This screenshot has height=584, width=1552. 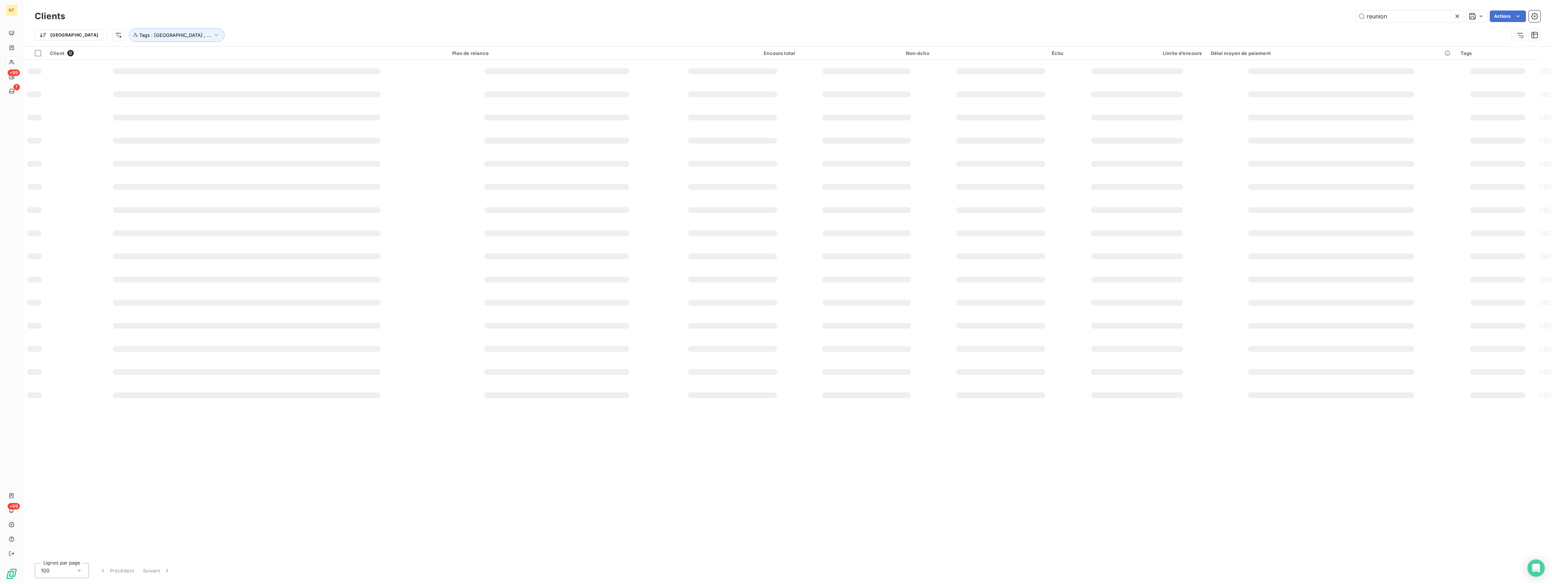 What do you see at coordinates (866, 53) in the screenshot?
I see `div: Non-échu` at bounding box center [866, 53].